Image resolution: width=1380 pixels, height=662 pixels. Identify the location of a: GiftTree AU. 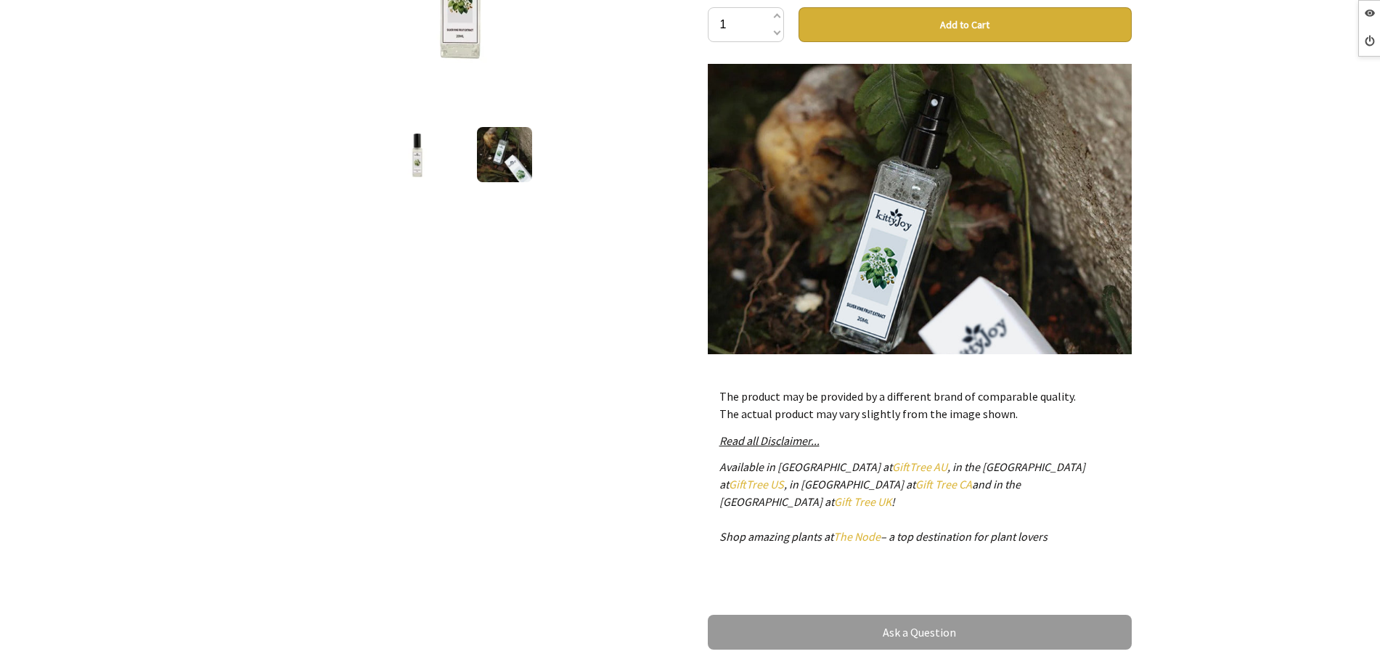
(920, 467).